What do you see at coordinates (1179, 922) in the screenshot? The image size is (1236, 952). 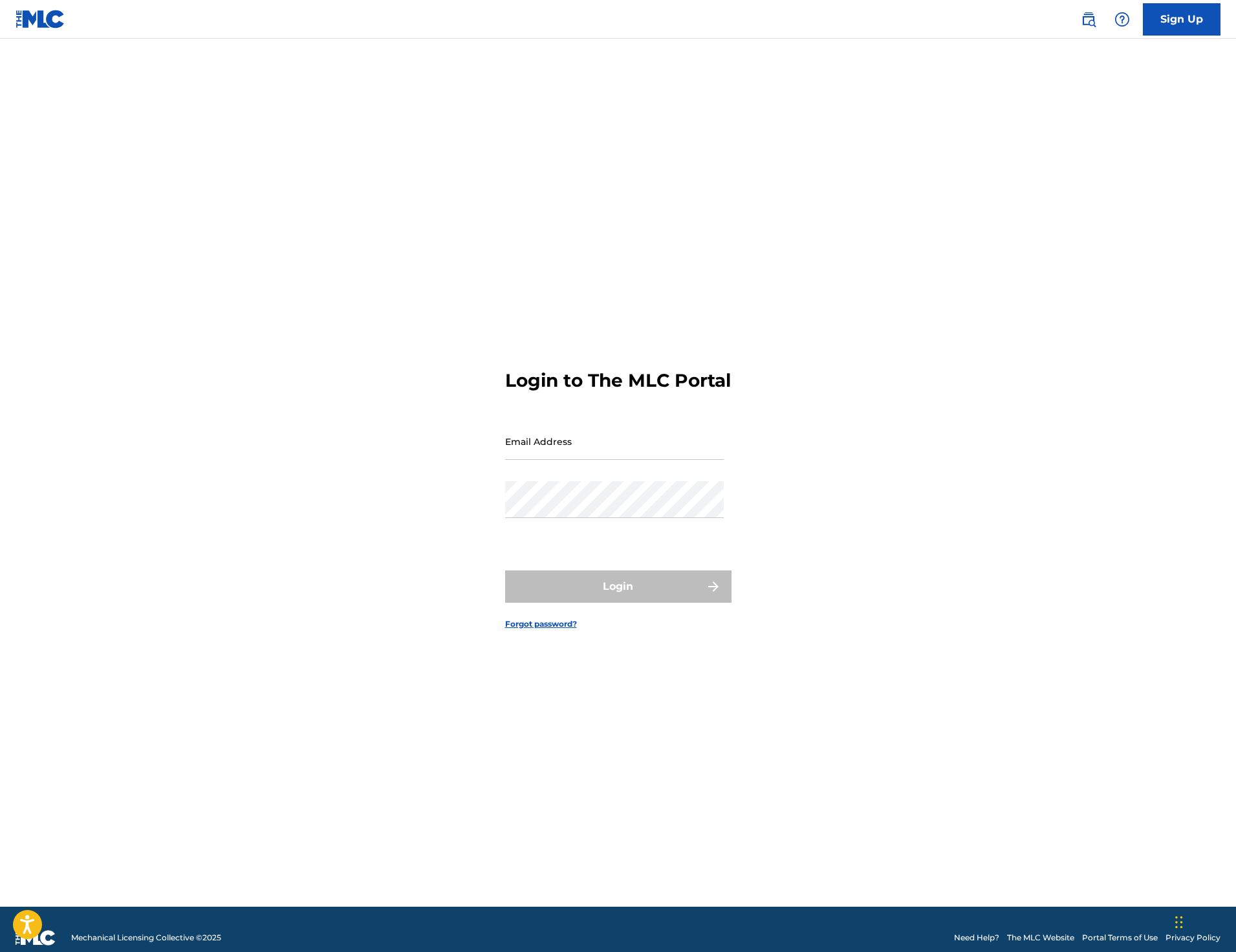 I see `div: Přetáhnout` at bounding box center [1179, 922].